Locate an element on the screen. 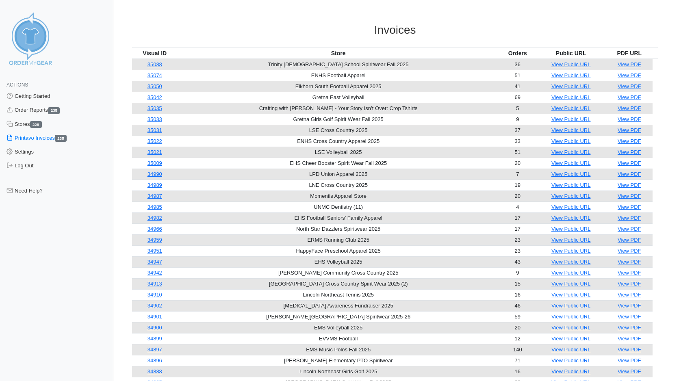 This screenshot has width=681, height=381. a: 34910 is located at coordinates (155, 295).